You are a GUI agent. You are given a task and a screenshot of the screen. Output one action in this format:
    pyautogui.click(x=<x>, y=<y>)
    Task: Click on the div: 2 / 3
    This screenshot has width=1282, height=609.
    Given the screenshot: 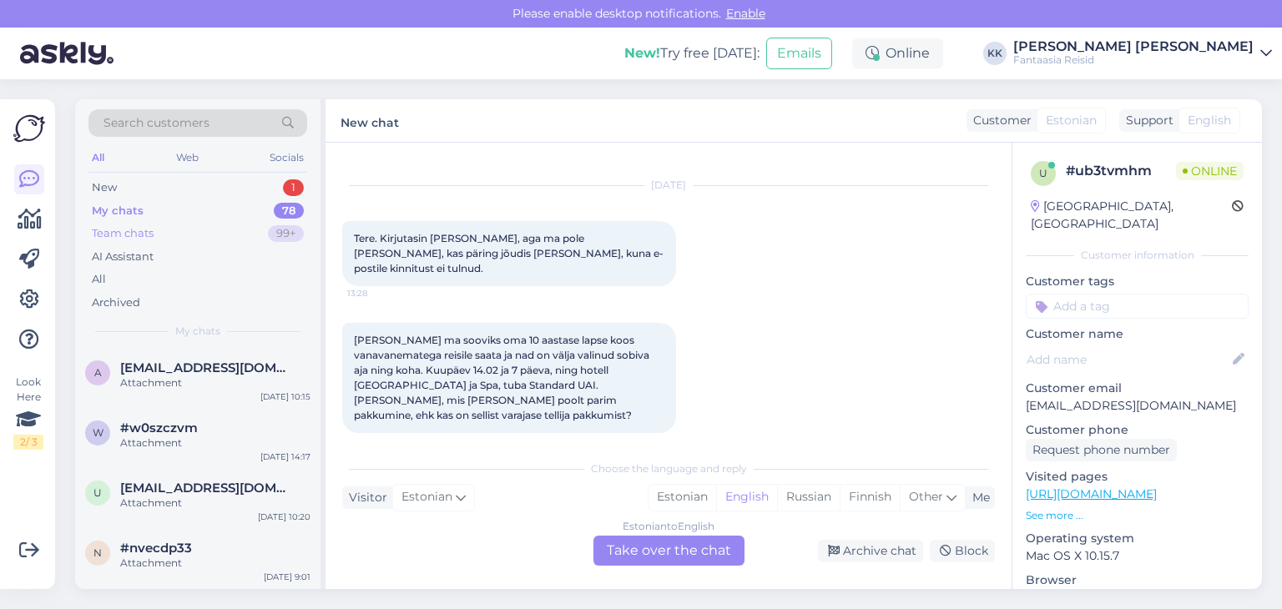 What is the action you would take?
    pyautogui.click(x=28, y=442)
    